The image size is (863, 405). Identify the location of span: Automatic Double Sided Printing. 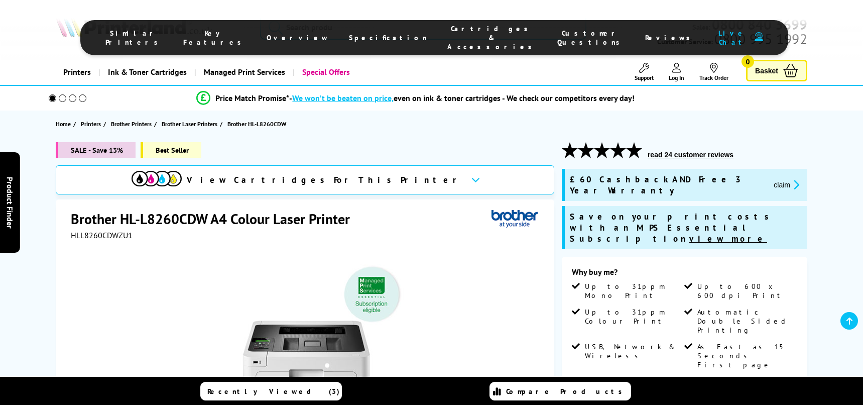
(746, 321).